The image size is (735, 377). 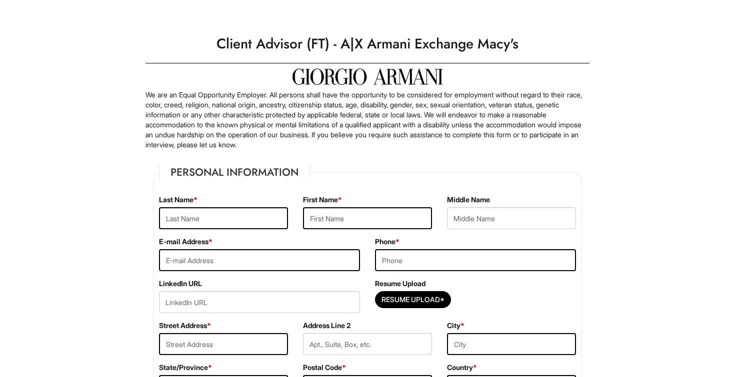 I want to click on input: Last Name, so click(x=223, y=218).